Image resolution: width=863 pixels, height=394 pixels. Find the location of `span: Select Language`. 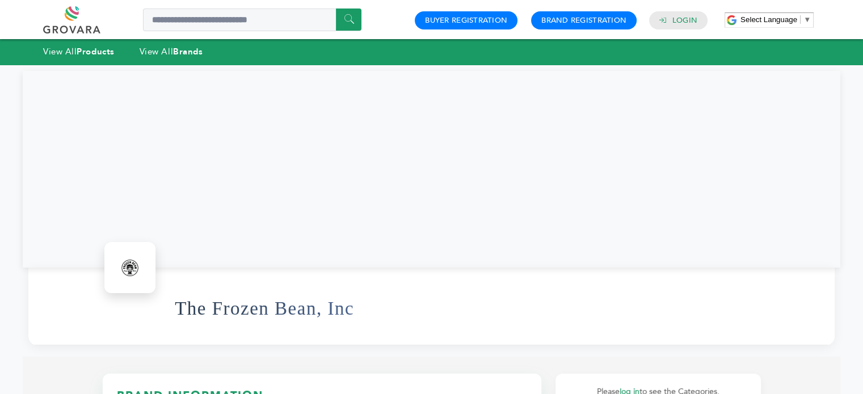

span: Select Language is located at coordinates (769, 19).